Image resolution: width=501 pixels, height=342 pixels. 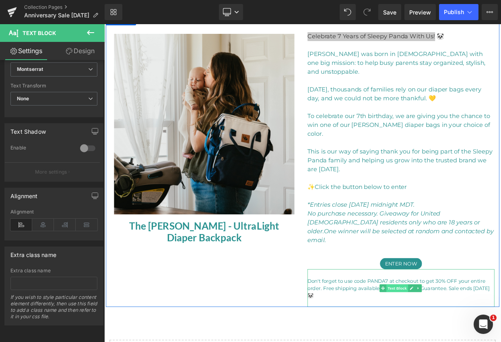 What do you see at coordinates (459, 12) in the screenshot?
I see `button: Publish` at bounding box center [459, 12].